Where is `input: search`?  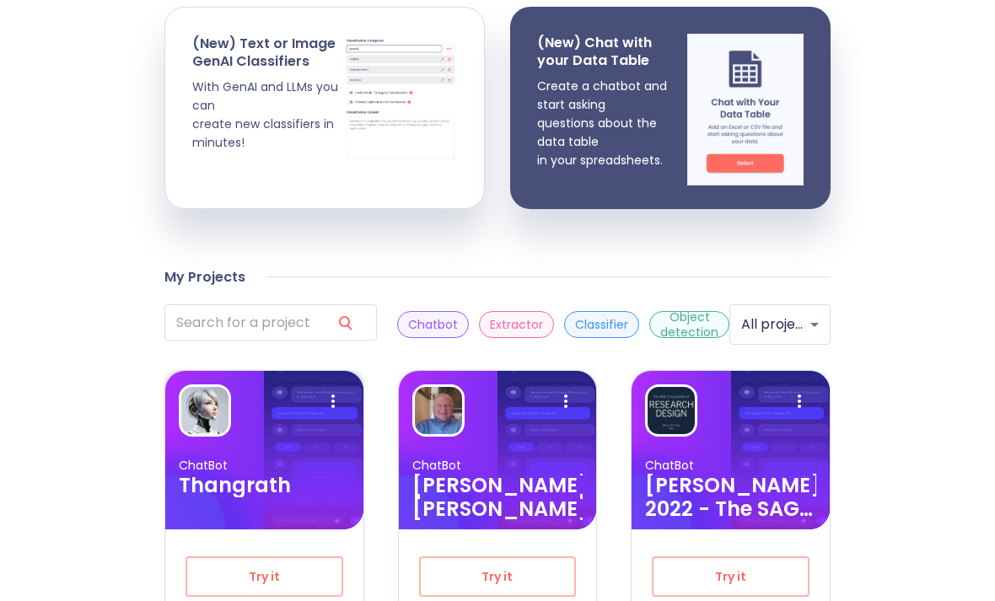 input: search is located at coordinates (241, 322).